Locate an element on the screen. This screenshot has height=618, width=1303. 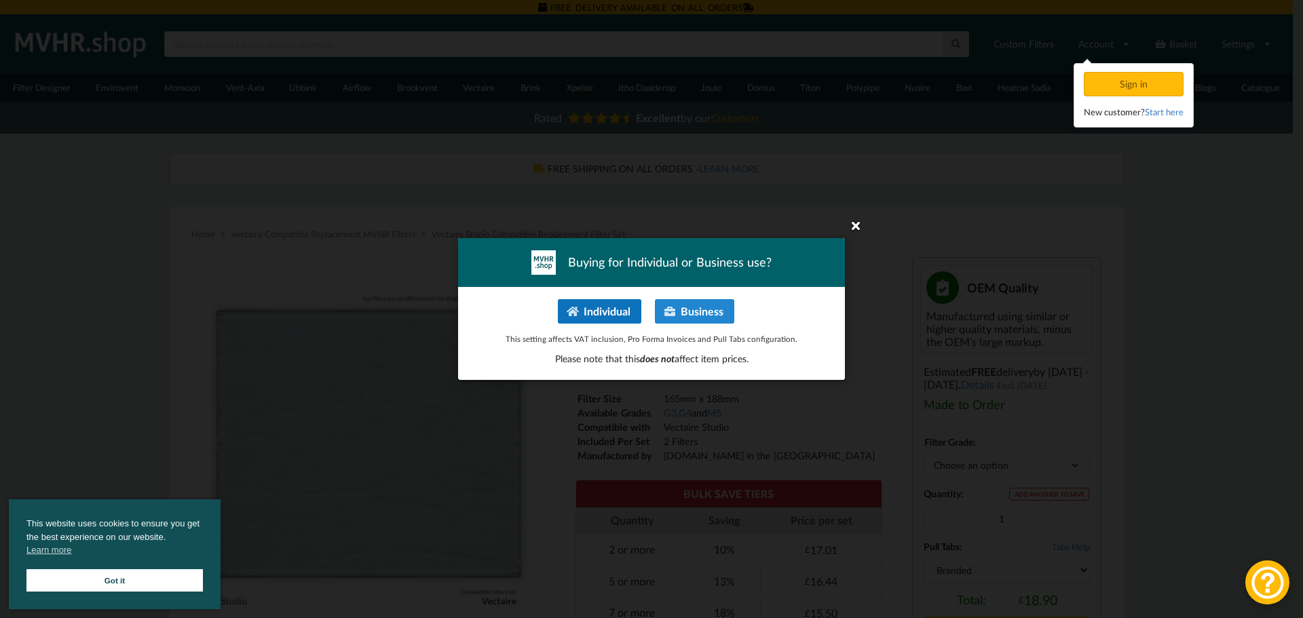
span: does not is located at coordinates (657, 358).